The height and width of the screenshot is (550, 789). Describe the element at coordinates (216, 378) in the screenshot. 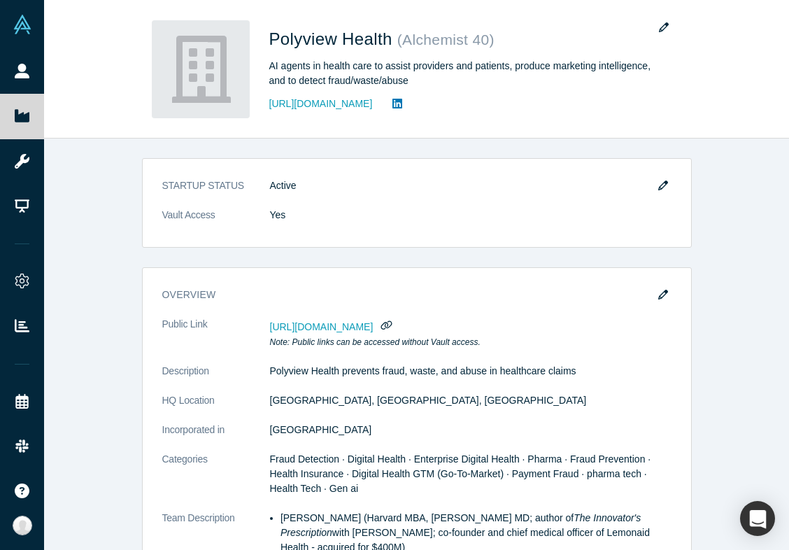

I see `dt: Description` at that location.